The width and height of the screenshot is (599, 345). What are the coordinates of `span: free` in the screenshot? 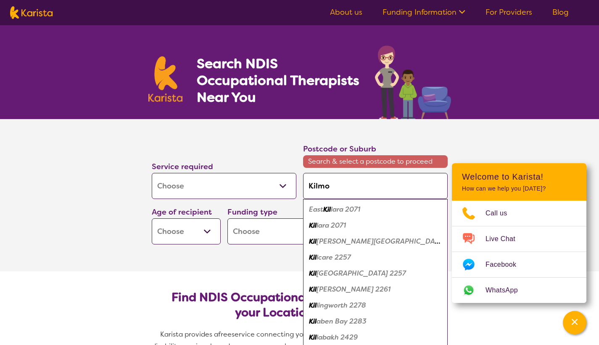 It's located at (225, 334).